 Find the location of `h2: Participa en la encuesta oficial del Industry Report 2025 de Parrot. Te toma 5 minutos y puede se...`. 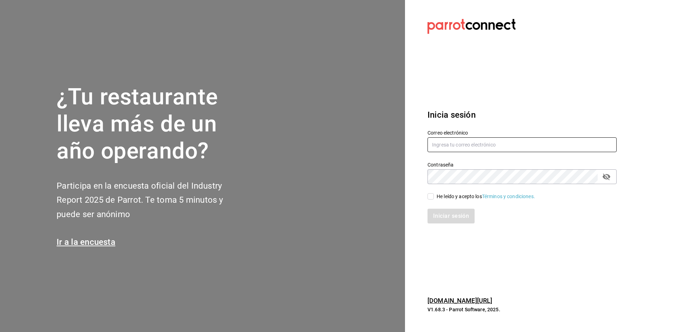

h2: Participa en la encuesta oficial del Industry Report 2025 de Parrot. Te toma 5 minutos y puede se... is located at coordinates (152, 200).